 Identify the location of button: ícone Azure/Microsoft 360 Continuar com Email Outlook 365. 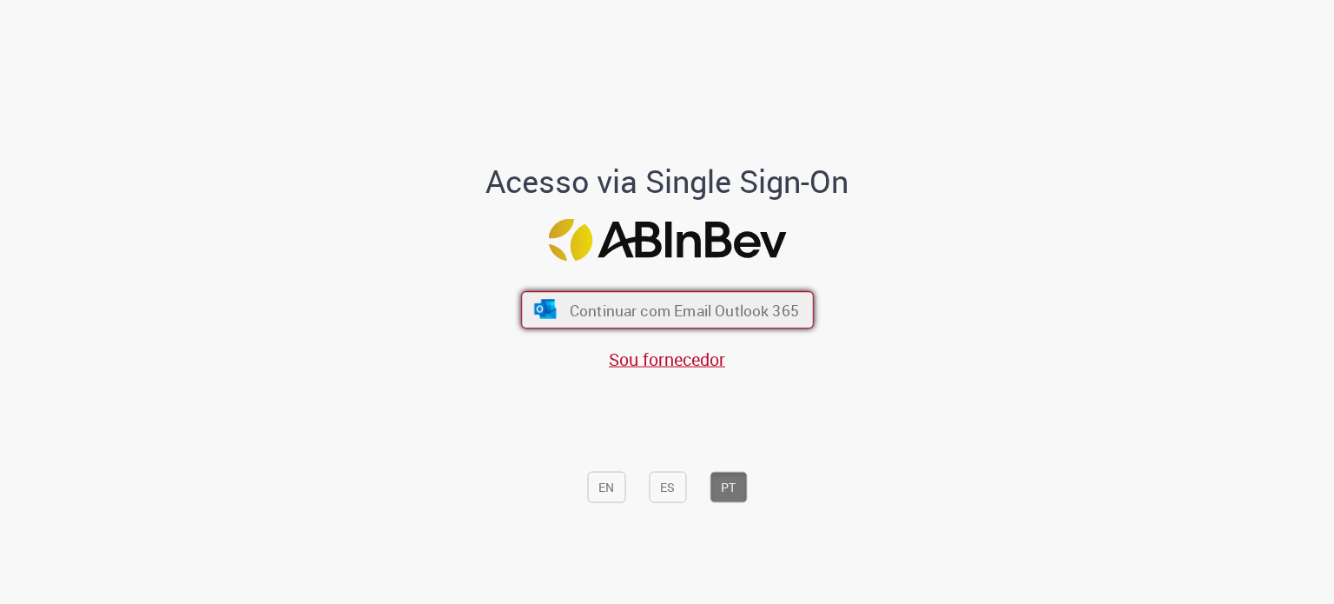
(667, 309).